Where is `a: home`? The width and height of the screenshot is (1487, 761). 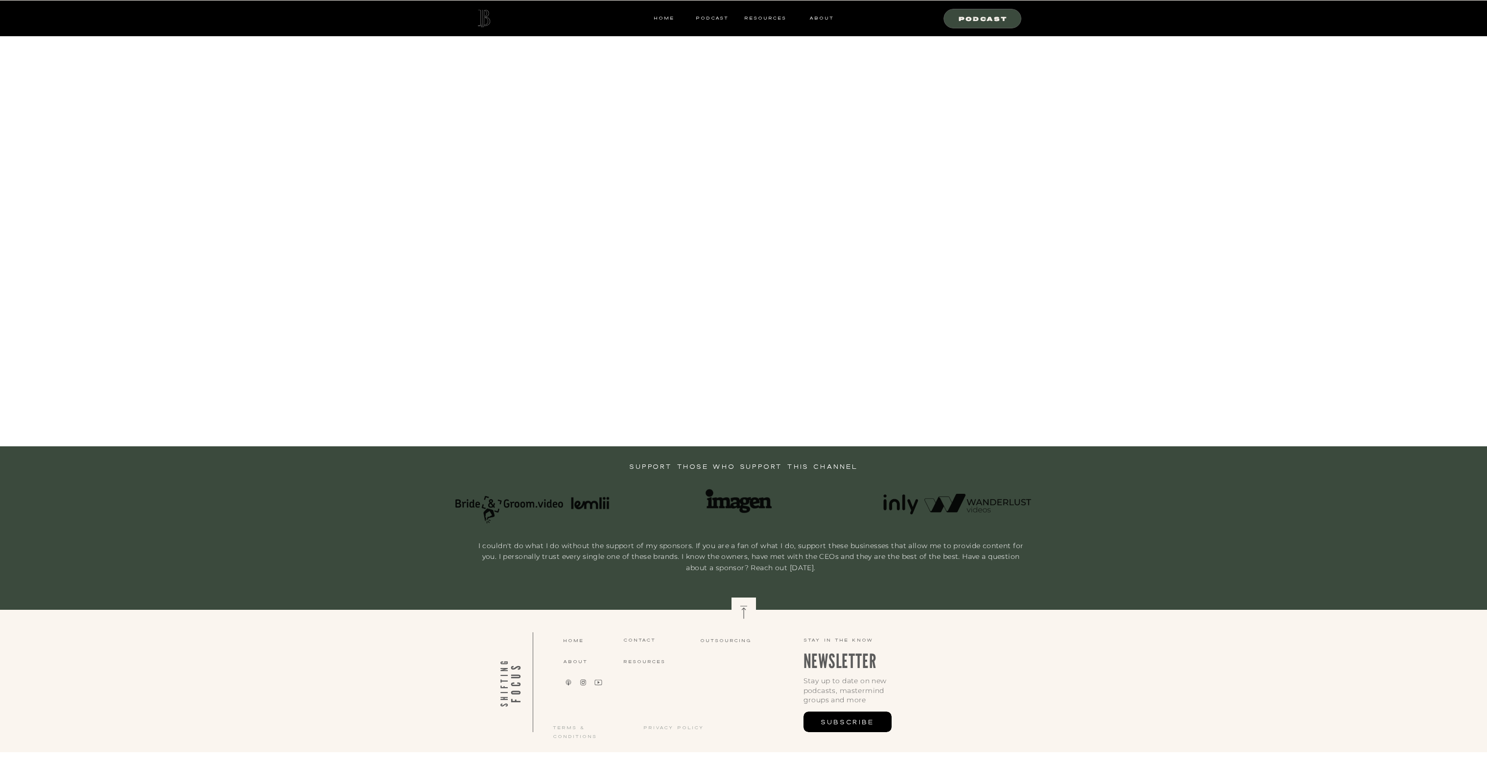
a: home is located at coordinates (593, 641).